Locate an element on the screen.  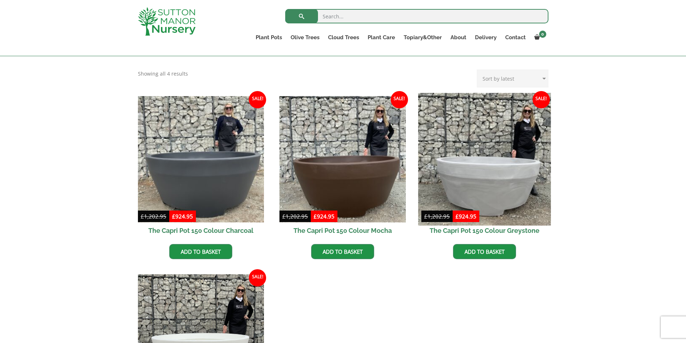
a: Contact is located at coordinates (515, 37).